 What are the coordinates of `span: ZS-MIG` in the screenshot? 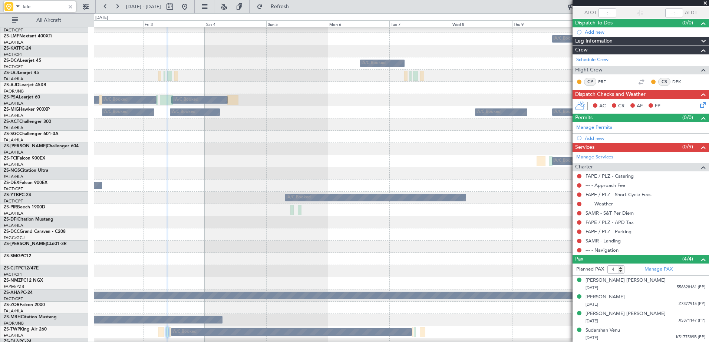 It's located at (11, 110).